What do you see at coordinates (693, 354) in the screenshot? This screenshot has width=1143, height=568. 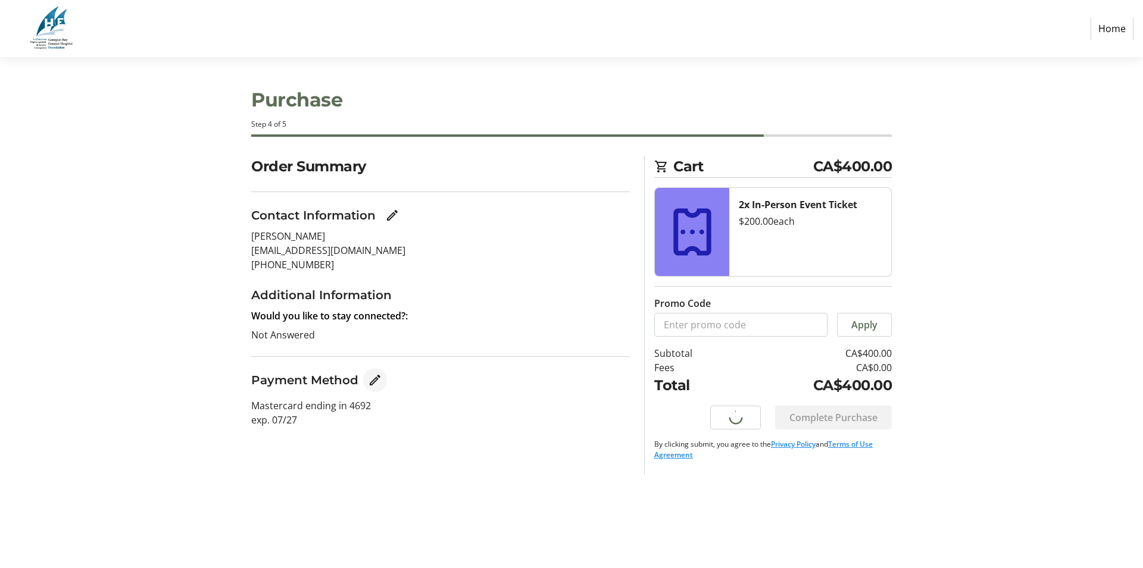 I see `td: Subtotal` at bounding box center [693, 354].